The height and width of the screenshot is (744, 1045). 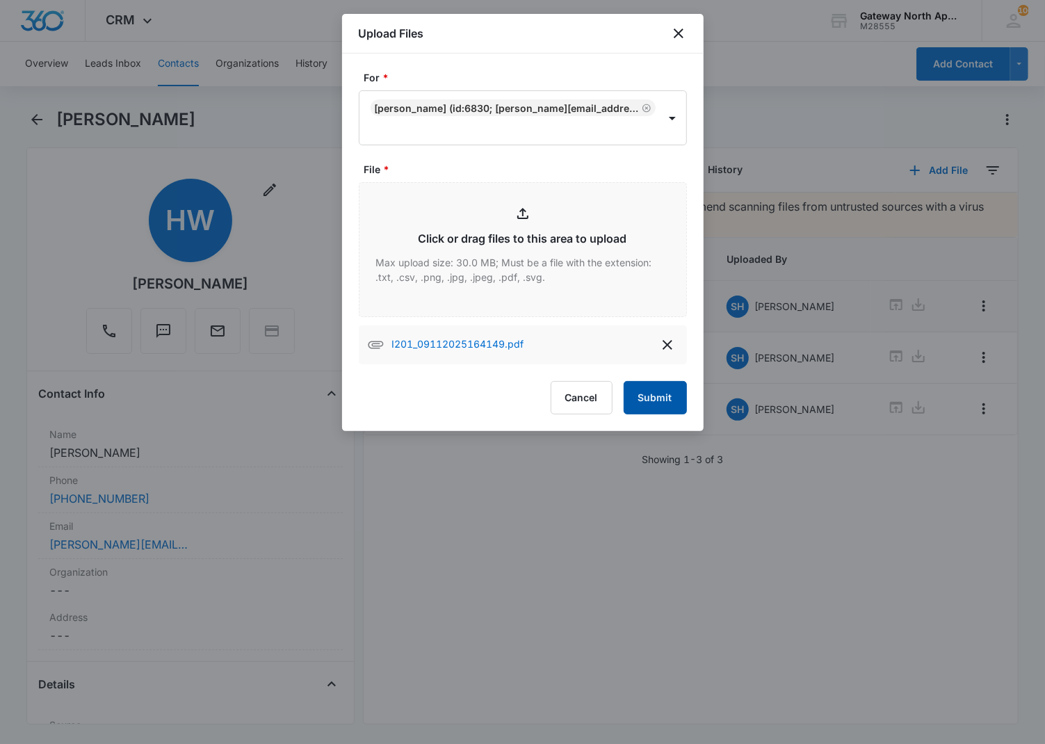 What do you see at coordinates (458, 345) in the screenshot?
I see `p: I201_09112025164149.pdf` at bounding box center [458, 345].